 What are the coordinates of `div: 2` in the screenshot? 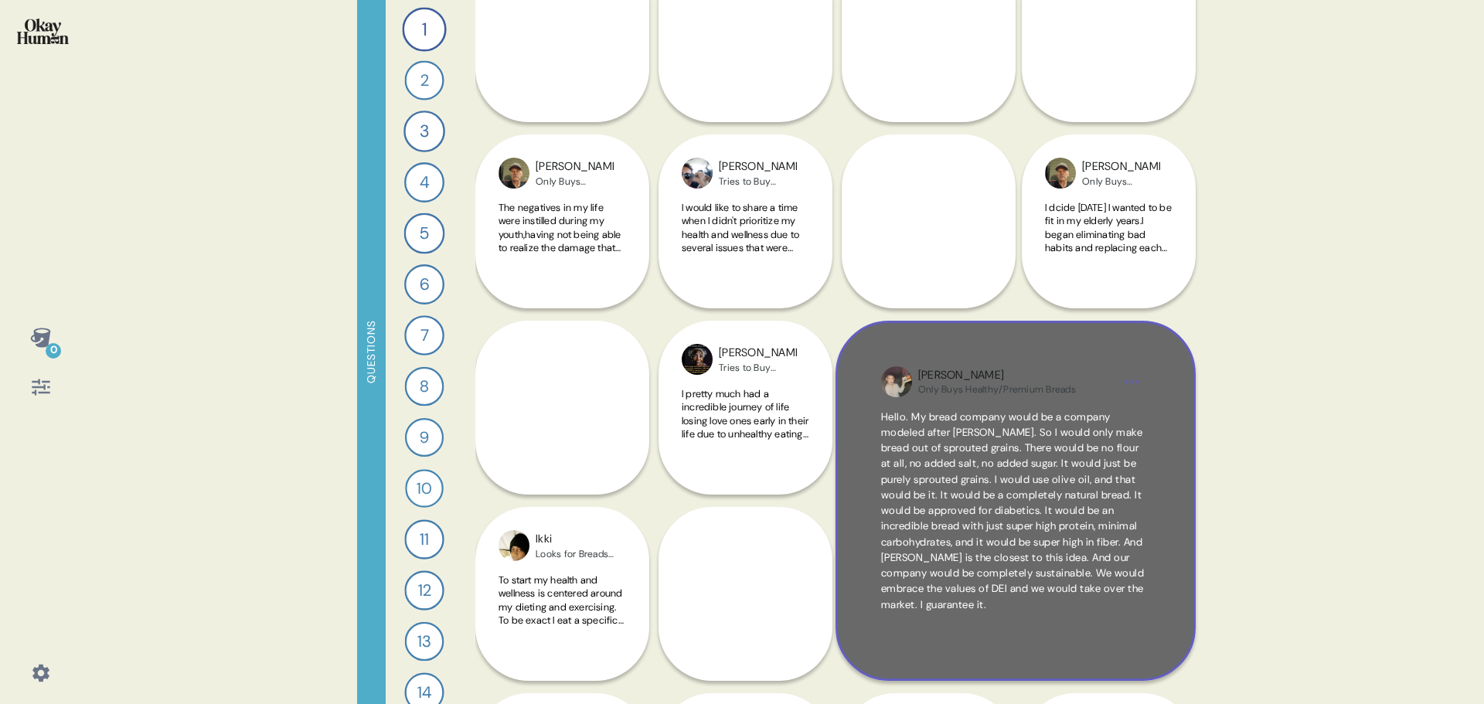 It's located at (423, 80).